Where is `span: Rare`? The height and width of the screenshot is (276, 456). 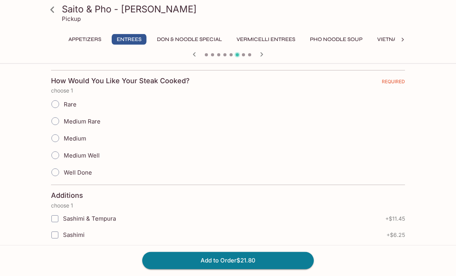 span: Rare is located at coordinates (70, 104).